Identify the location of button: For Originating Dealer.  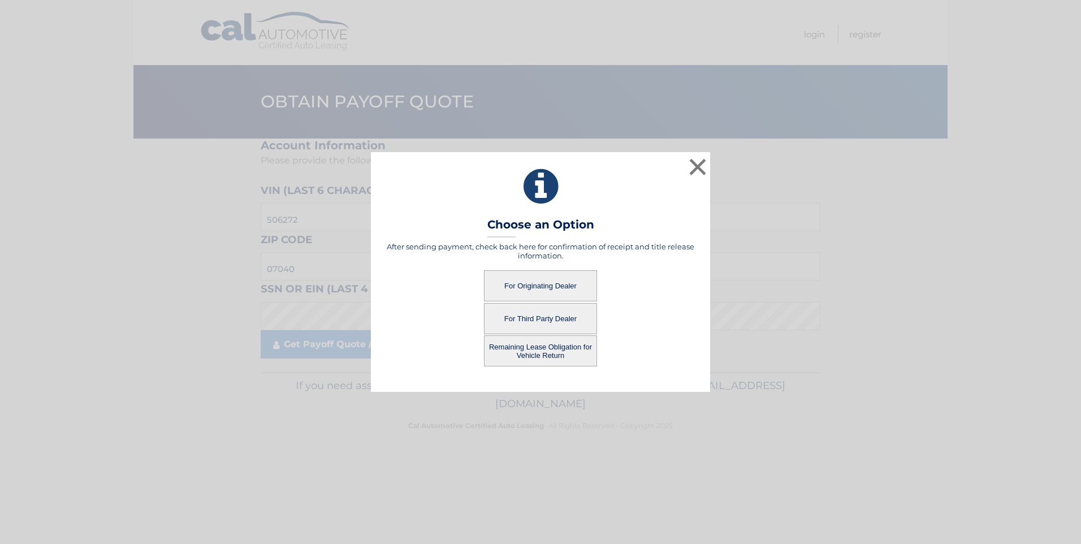
(541, 286).